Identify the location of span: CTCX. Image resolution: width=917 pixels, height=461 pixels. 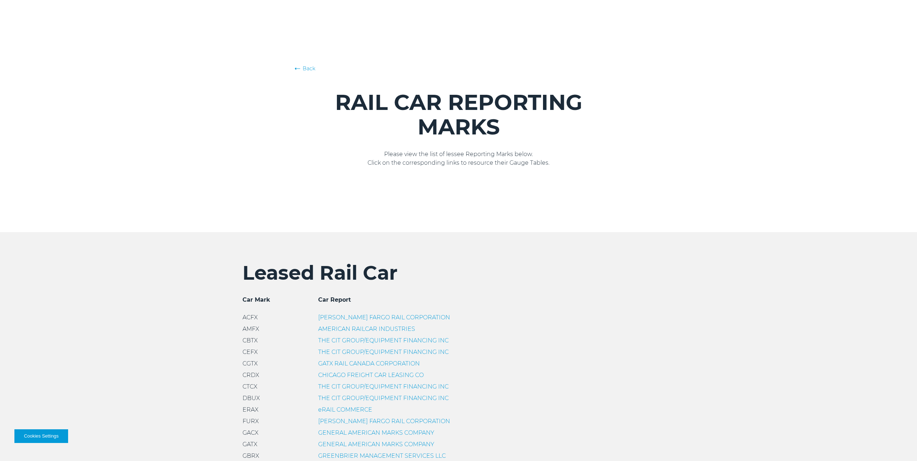
(250, 386).